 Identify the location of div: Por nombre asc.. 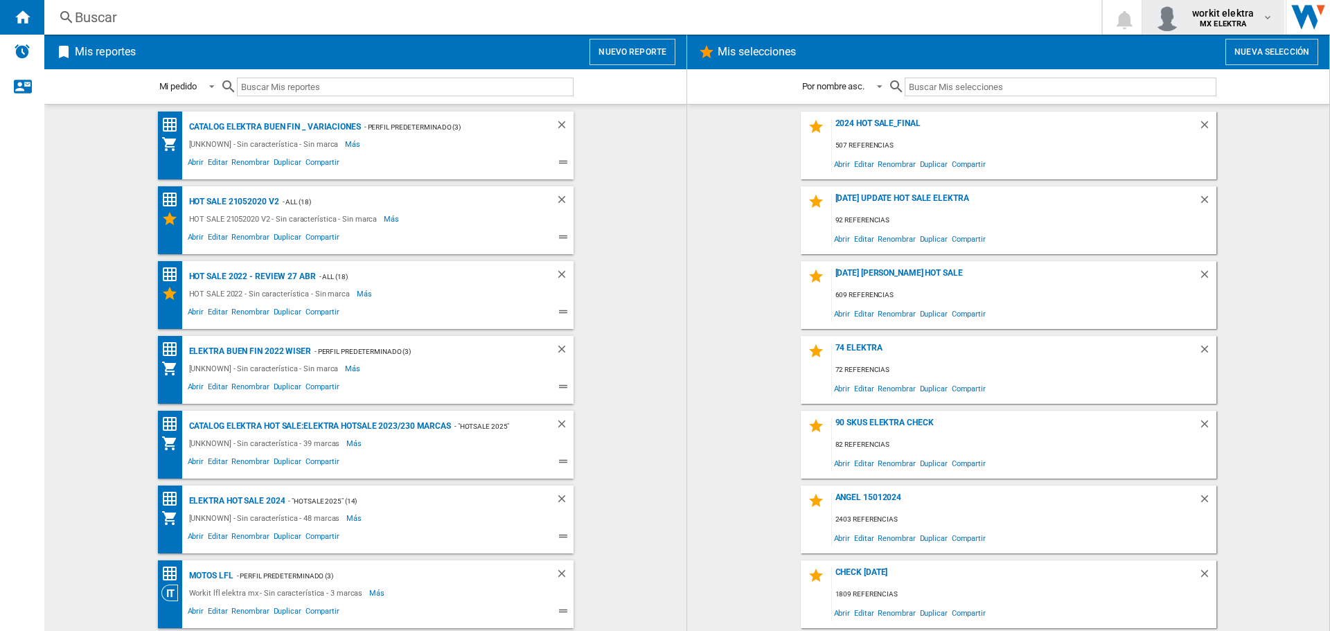
(834, 86).